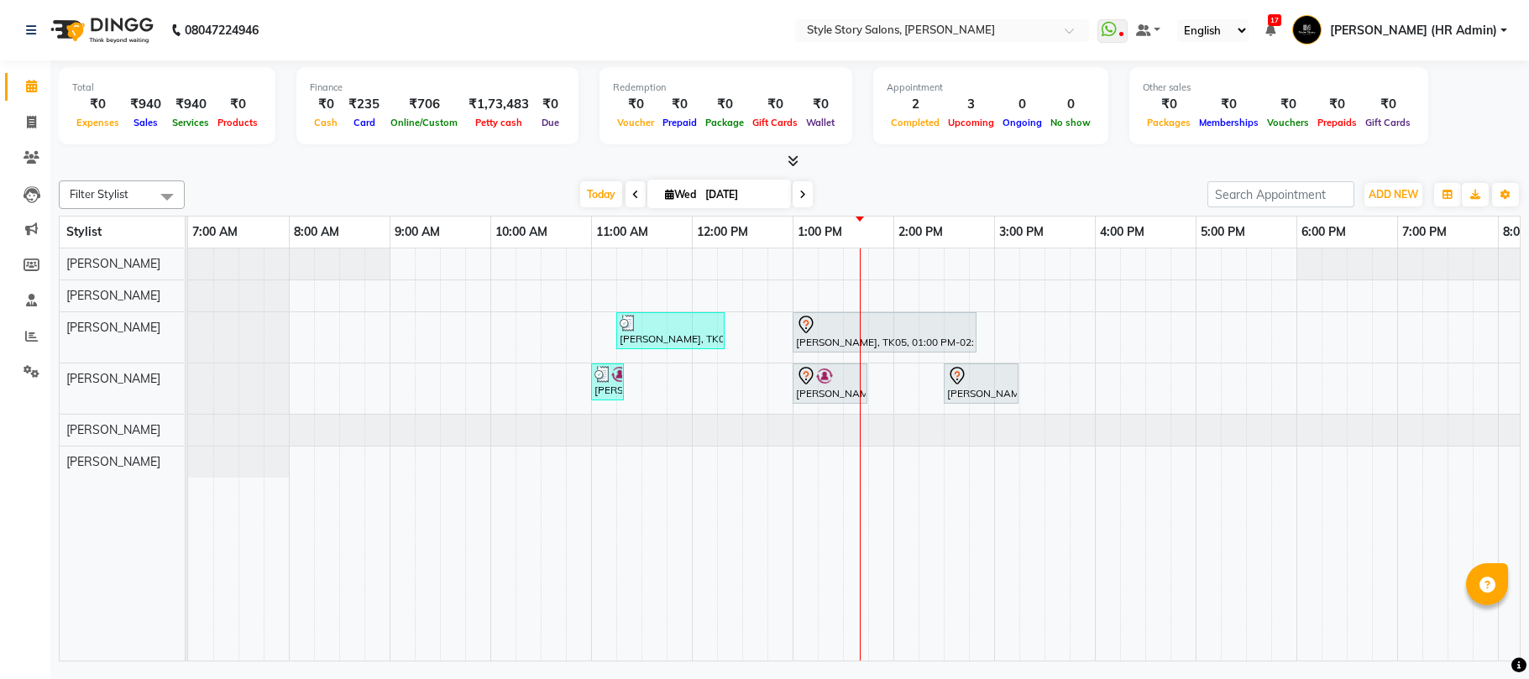 The height and width of the screenshot is (679, 1529). What do you see at coordinates (1022, 123) in the screenshot?
I see `span: Ongoing` at bounding box center [1022, 123].